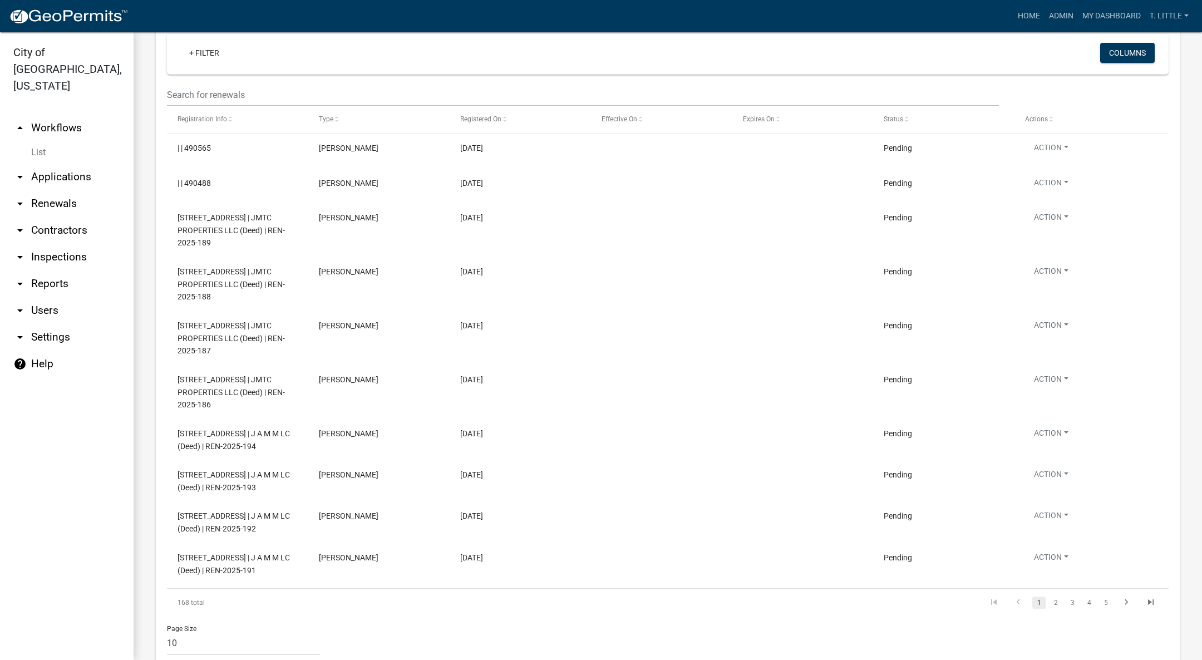 This screenshot has width=1202, height=660. I want to click on datatable-header-cell: Actions, so click(1085, 120).